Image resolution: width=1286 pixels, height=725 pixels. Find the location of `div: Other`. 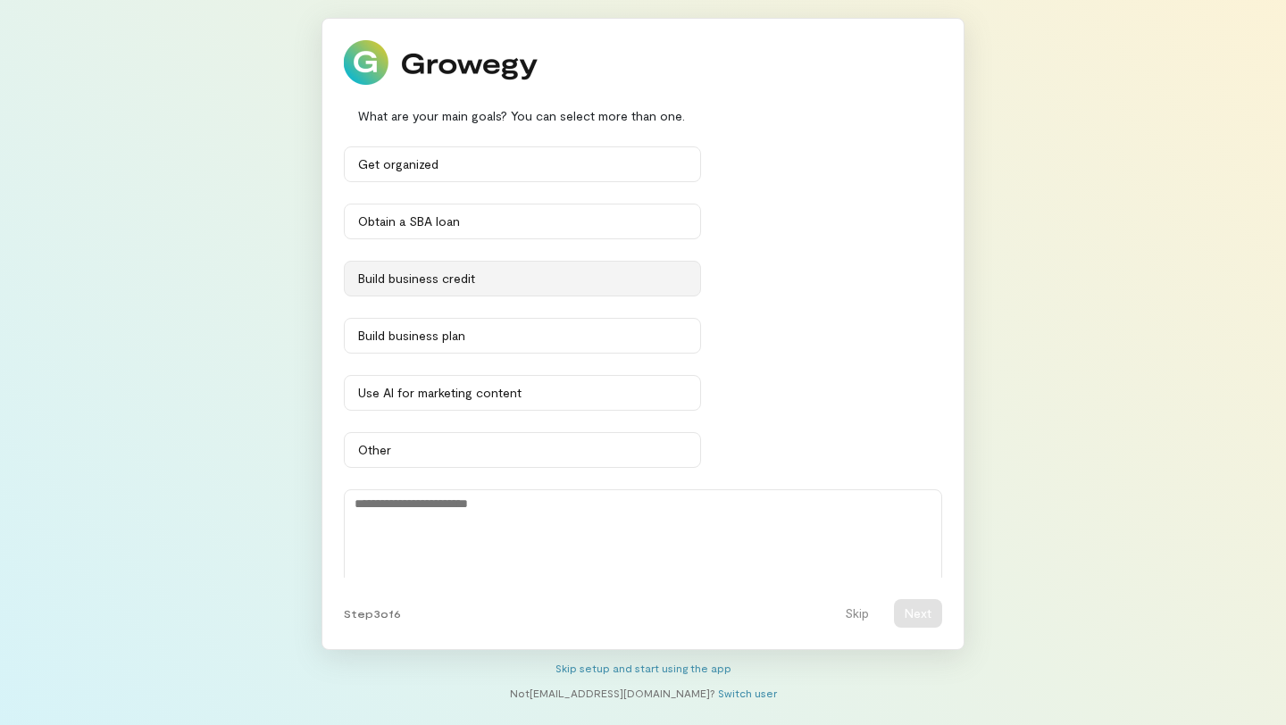

div: Other is located at coordinates (523, 450).